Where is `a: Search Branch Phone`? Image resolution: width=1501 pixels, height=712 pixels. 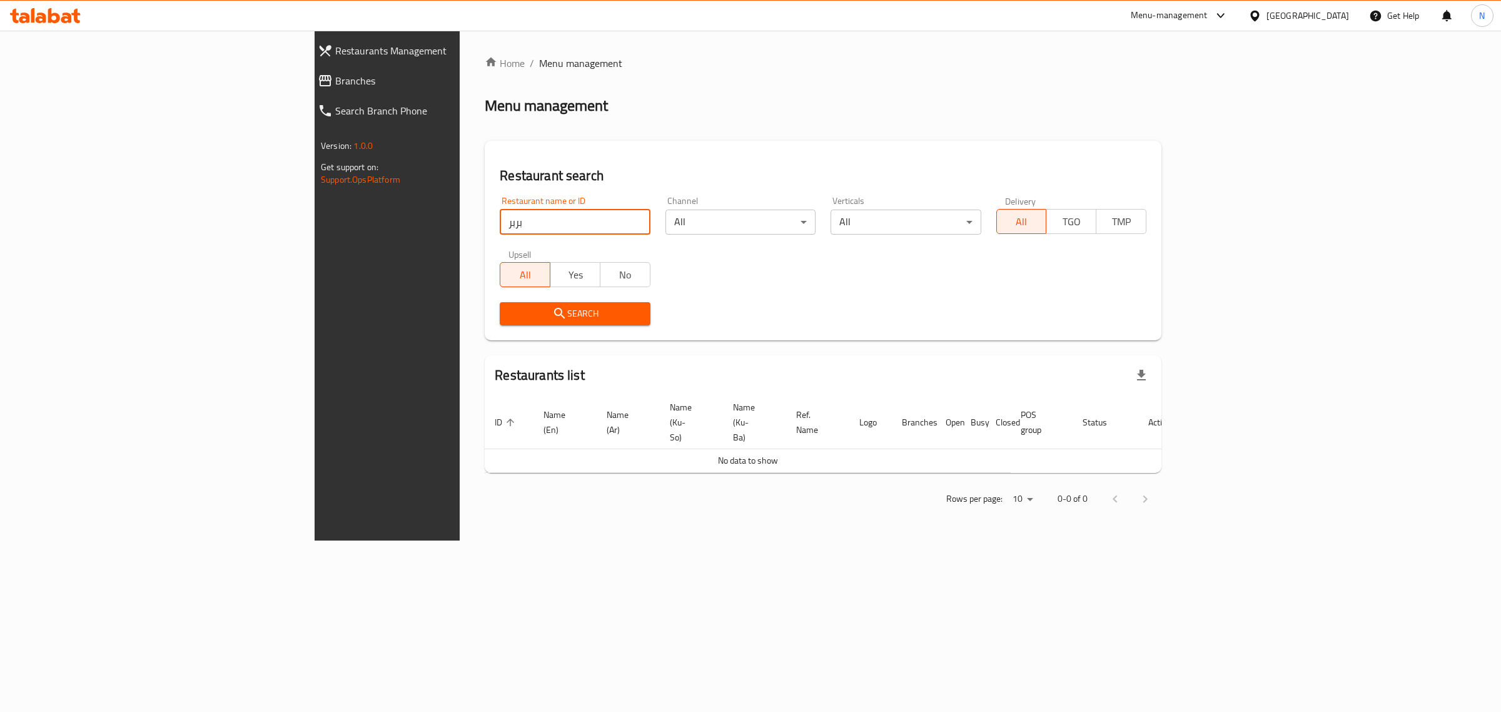 a: Search Branch Phone is located at coordinates (437, 111).